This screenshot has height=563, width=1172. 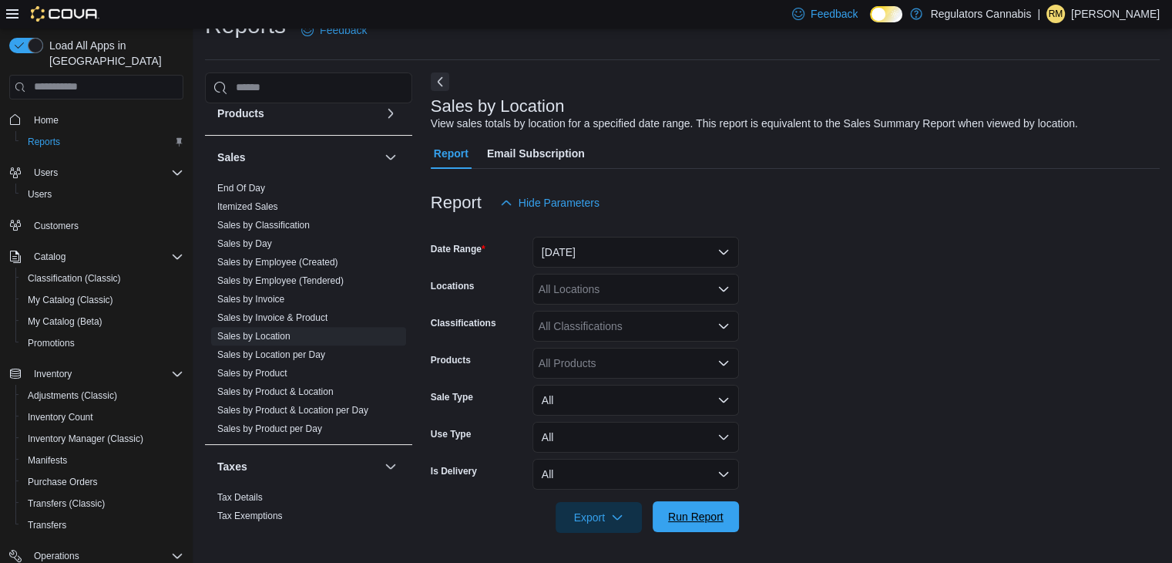 I want to click on button: My Catalog (Classic), so click(x=102, y=300).